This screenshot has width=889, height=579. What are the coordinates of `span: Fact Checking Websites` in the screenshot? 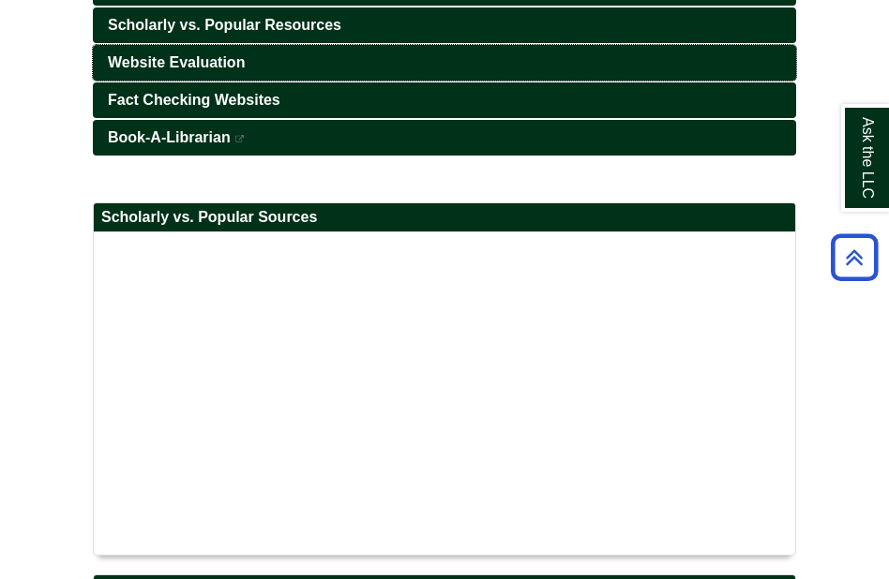 It's located at (194, 99).